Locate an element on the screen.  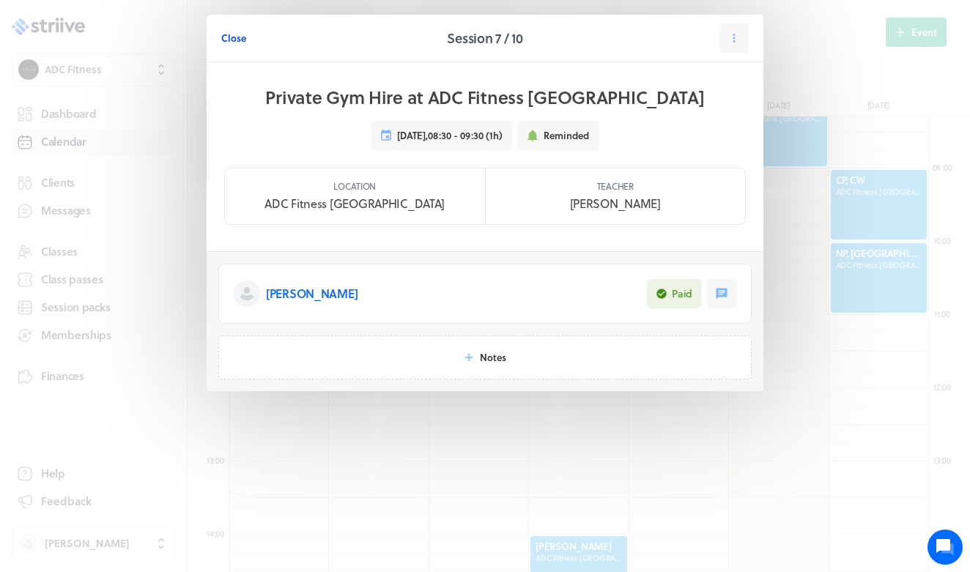
span: Reminded is located at coordinates (566, 136).